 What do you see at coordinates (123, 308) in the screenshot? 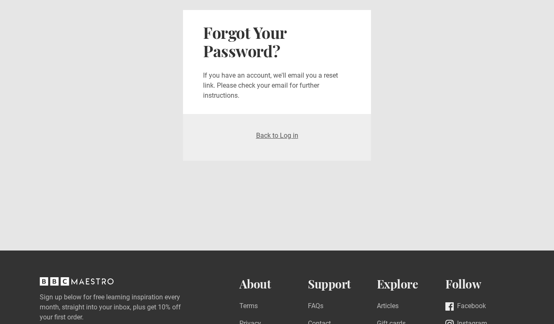
I see `label: Sign up below for free learning inspiration every month, straight into your inbox, plus get 10% o...` at bounding box center [123, 308].